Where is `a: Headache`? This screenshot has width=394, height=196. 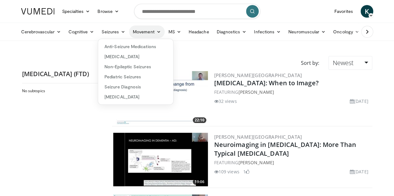 a: Headache is located at coordinates (198, 32).